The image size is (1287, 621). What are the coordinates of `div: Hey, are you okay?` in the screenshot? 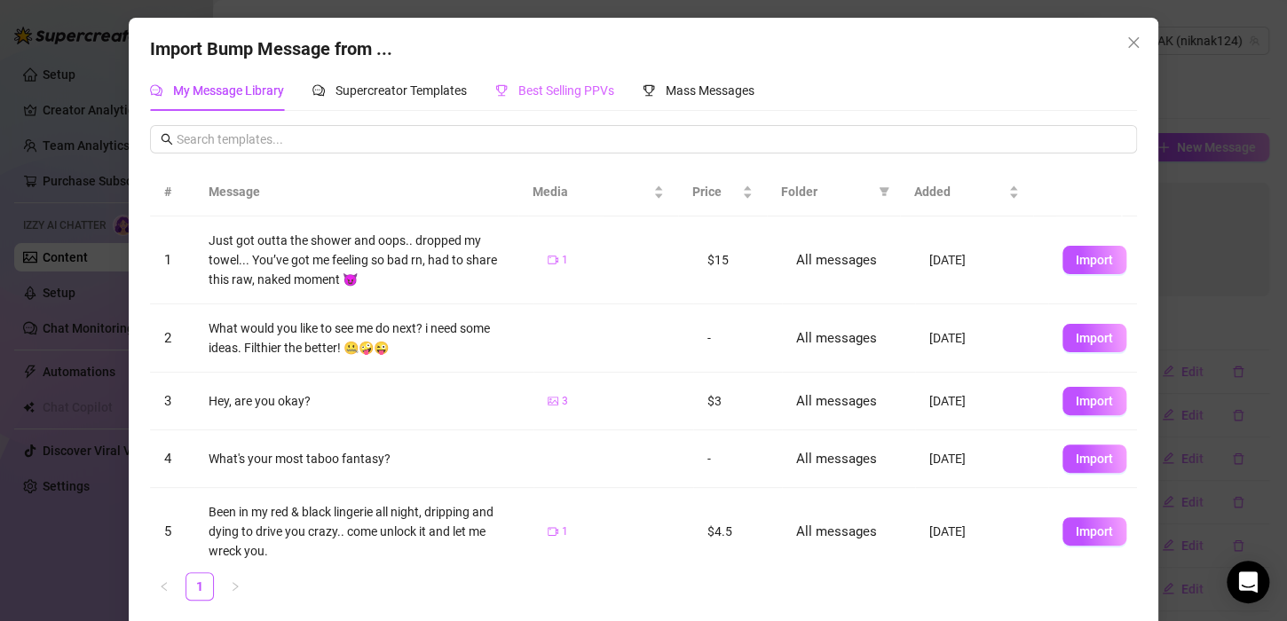 It's located at (364, 401).